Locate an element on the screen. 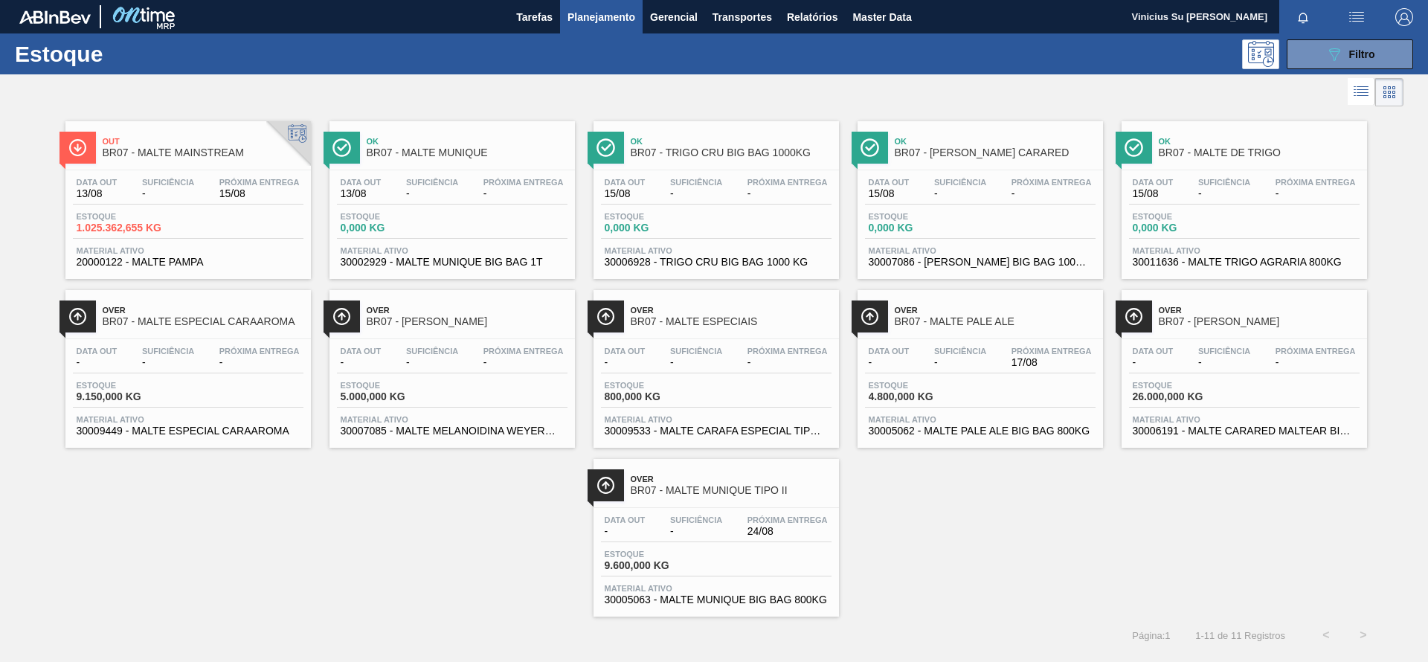 The image size is (1428, 662). span: 30006191 - MALTE CARARED MALTEAR BIG BAG 1000KG is located at coordinates (1244, 431).